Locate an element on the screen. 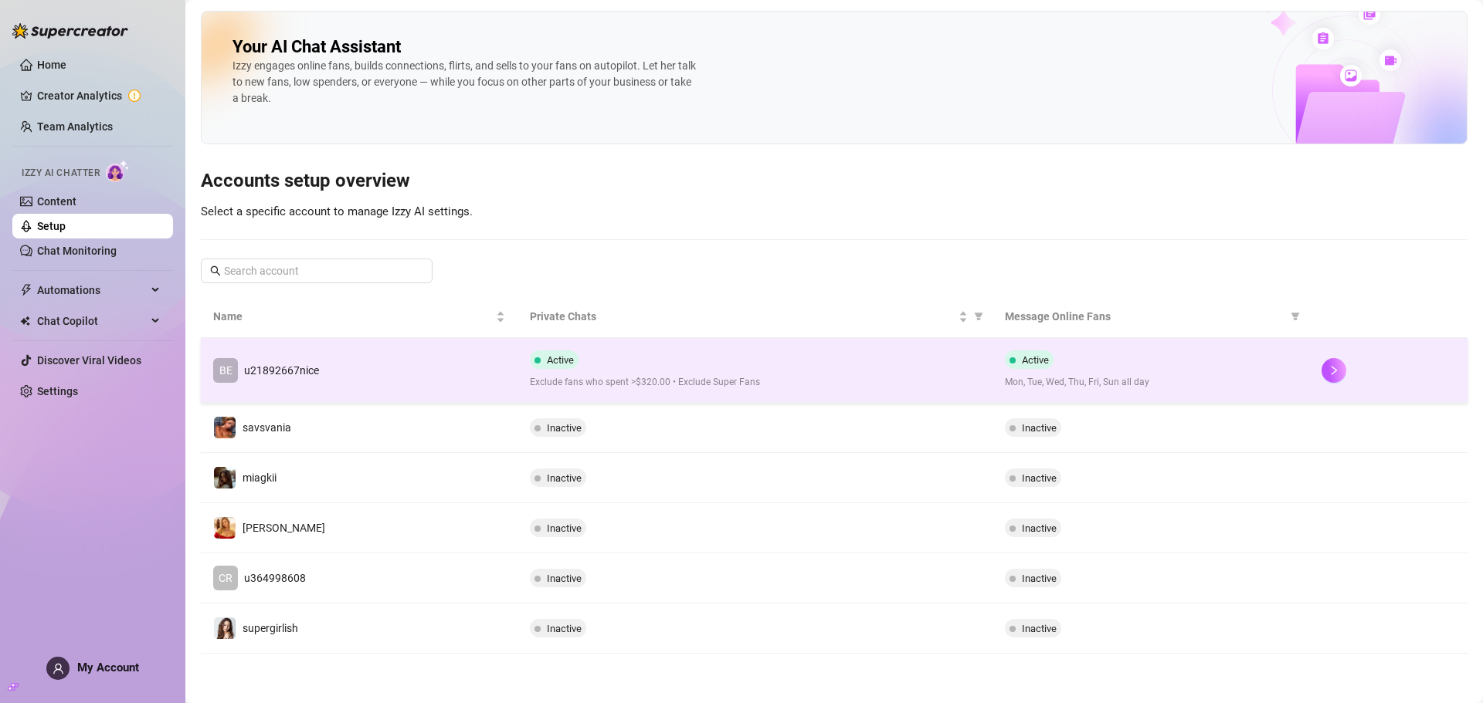  th: Private Chats is located at coordinates (754, 317).